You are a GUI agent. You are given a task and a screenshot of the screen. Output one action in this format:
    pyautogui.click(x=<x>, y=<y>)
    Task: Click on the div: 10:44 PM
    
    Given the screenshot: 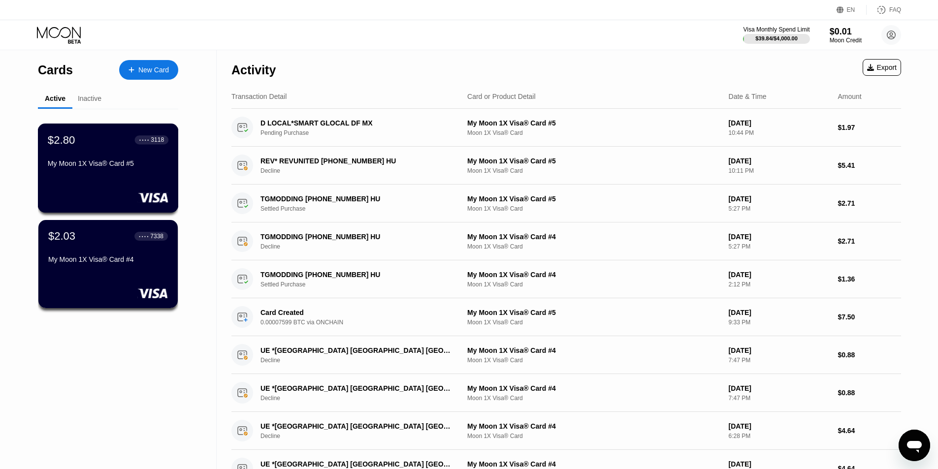 What is the action you would take?
    pyautogui.click(x=780, y=133)
    